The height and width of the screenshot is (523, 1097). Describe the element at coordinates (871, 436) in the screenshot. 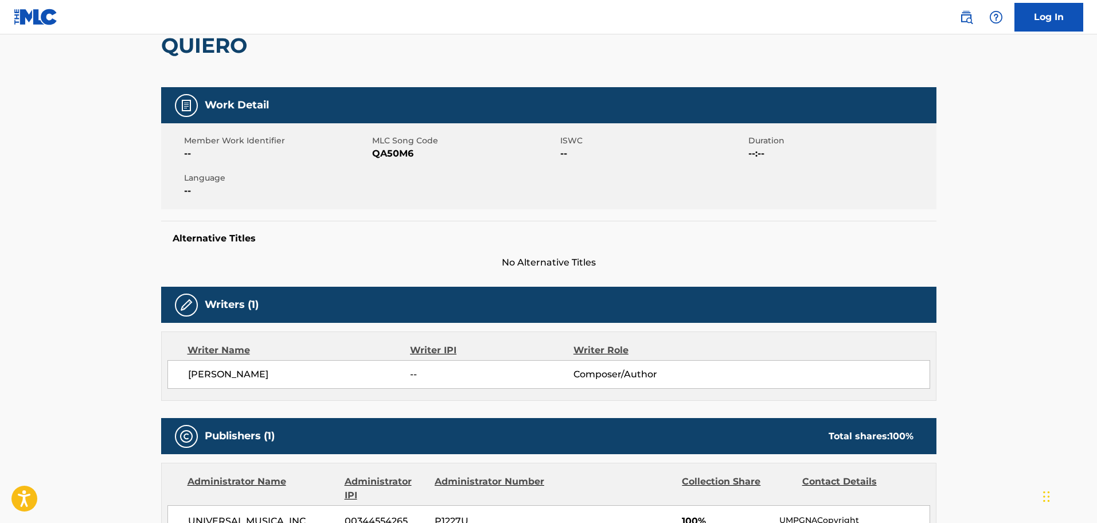

I see `div: Total shares:` at that location.